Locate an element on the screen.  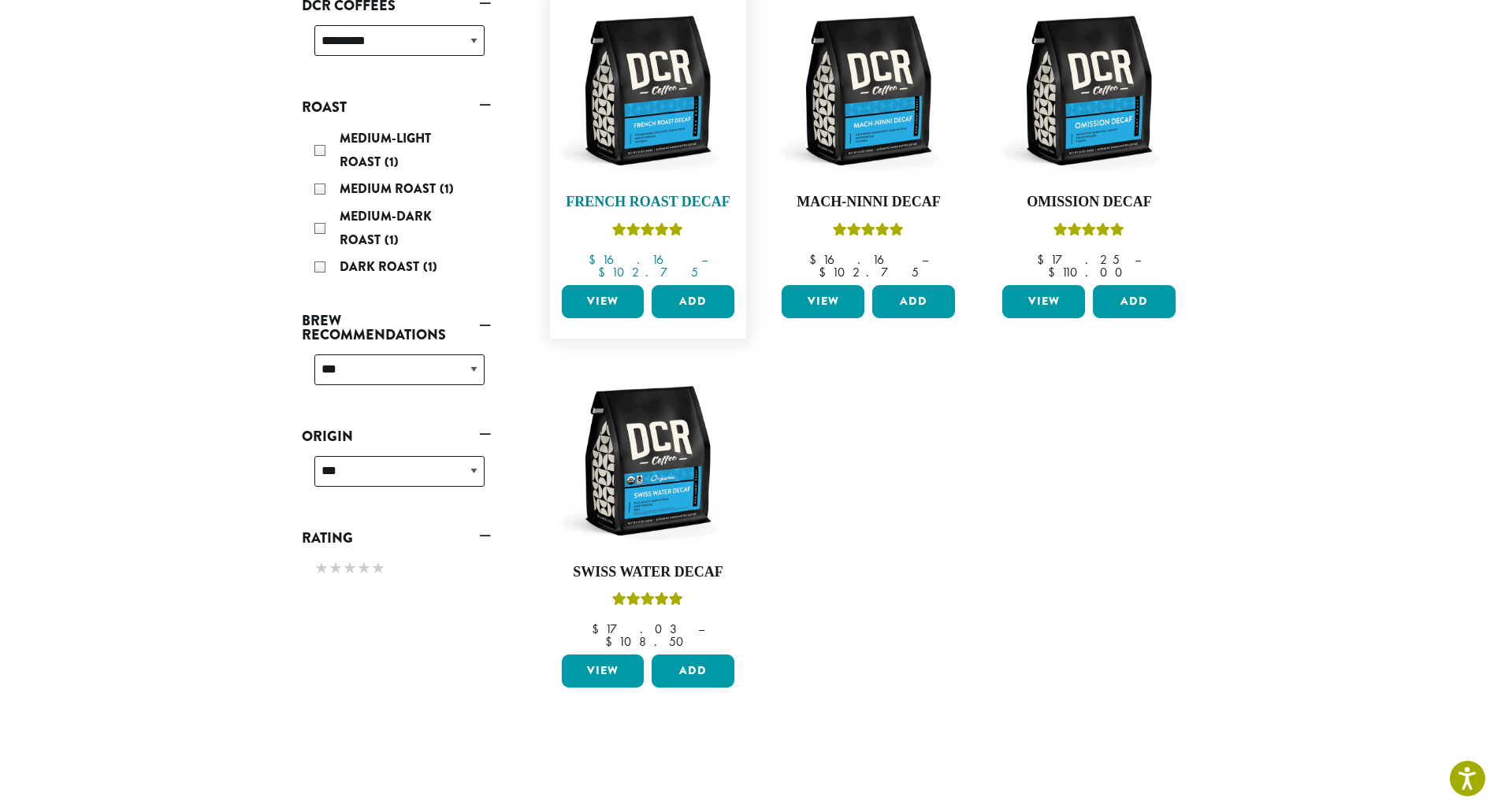
div: Rating is located at coordinates (396, 570).